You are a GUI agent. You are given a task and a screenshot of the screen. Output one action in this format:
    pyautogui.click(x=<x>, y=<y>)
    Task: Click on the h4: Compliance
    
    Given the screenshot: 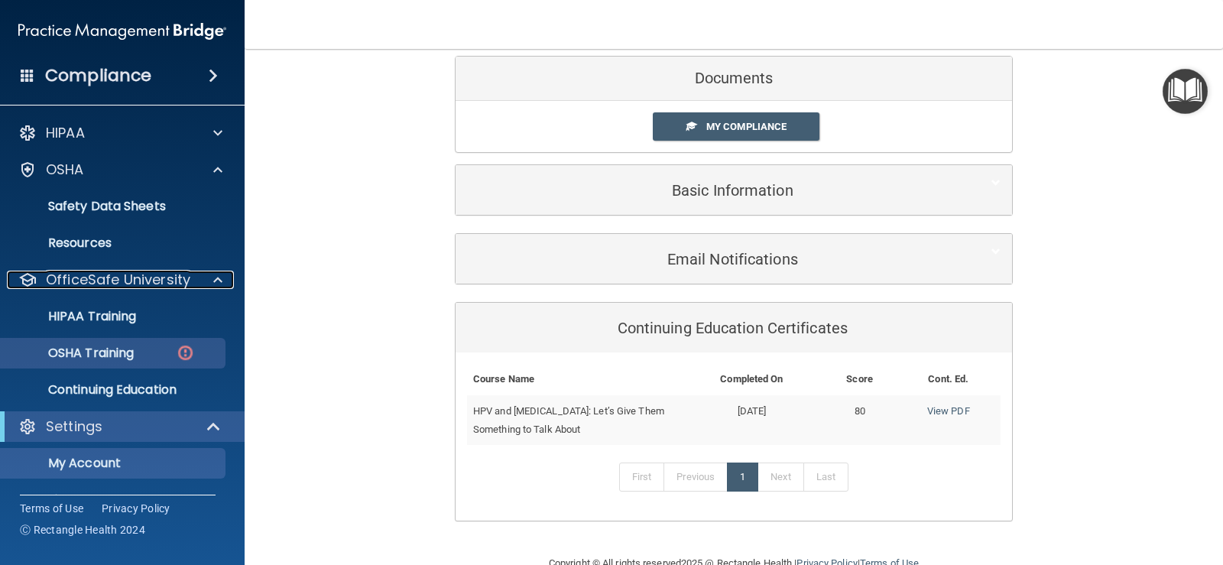 What is the action you would take?
    pyautogui.click(x=98, y=76)
    